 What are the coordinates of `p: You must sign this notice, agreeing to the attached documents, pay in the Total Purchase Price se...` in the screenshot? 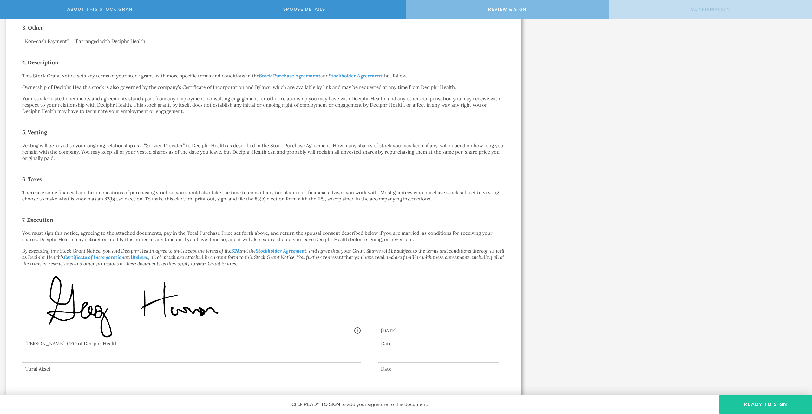 It's located at (264, 236).